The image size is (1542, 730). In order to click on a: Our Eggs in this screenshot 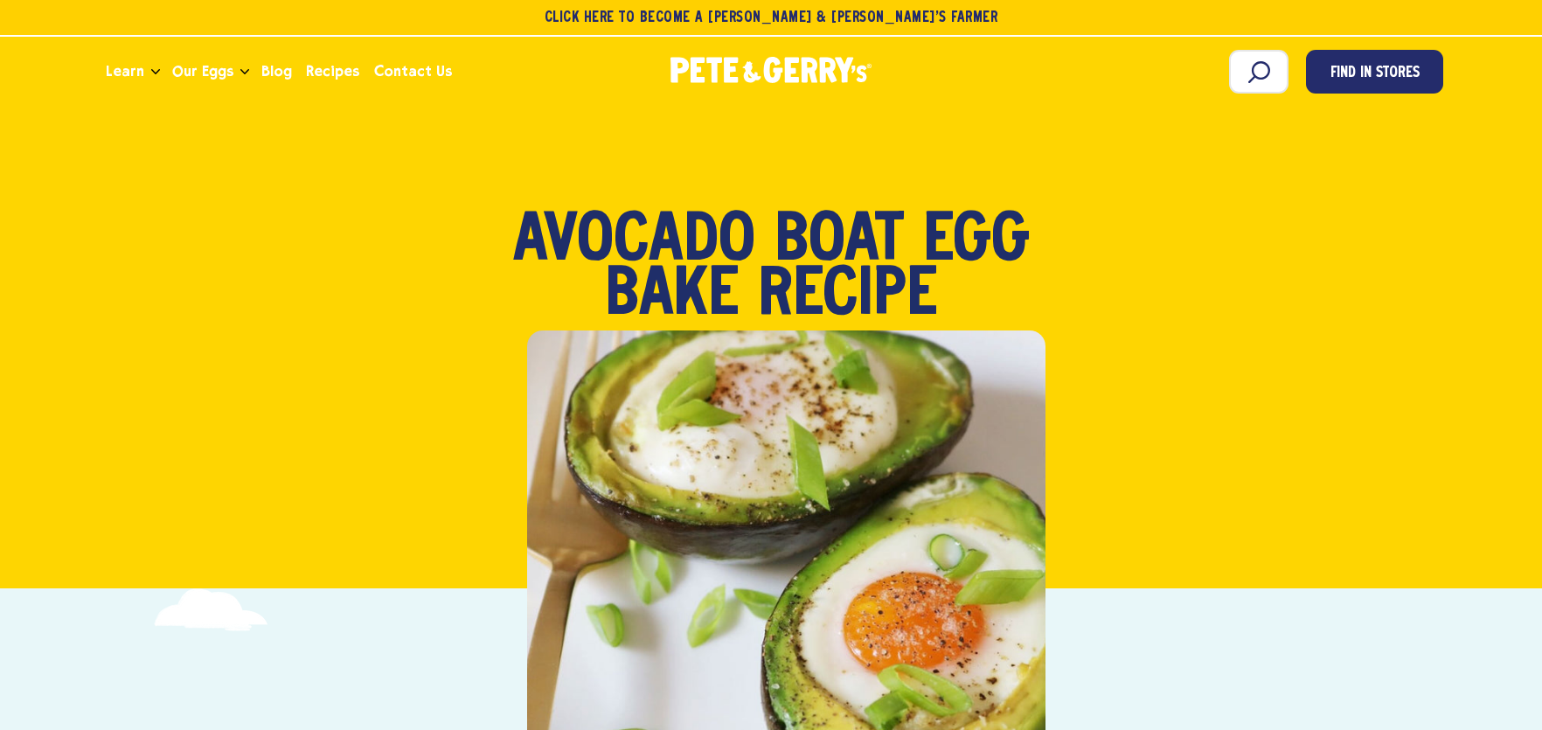, I will do `click(203, 72)`.